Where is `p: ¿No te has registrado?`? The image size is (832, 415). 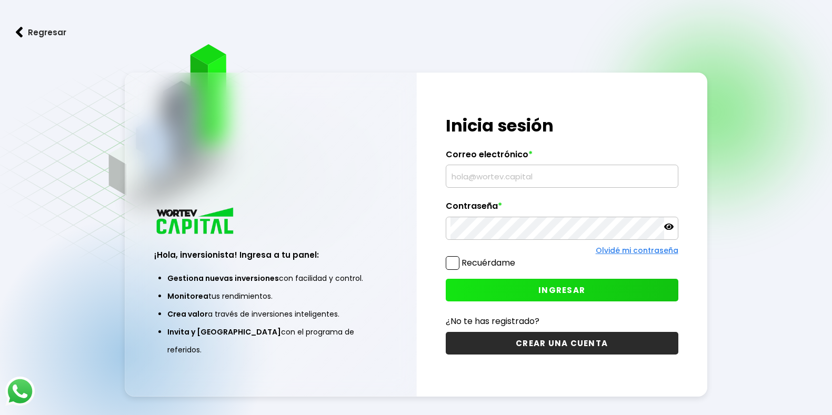
p: ¿No te has registrado? is located at coordinates (562, 321).